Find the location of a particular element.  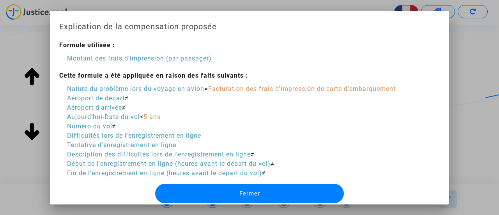

span: Nature du problème lors du voyage en avion is located at coordinates (136, 89).